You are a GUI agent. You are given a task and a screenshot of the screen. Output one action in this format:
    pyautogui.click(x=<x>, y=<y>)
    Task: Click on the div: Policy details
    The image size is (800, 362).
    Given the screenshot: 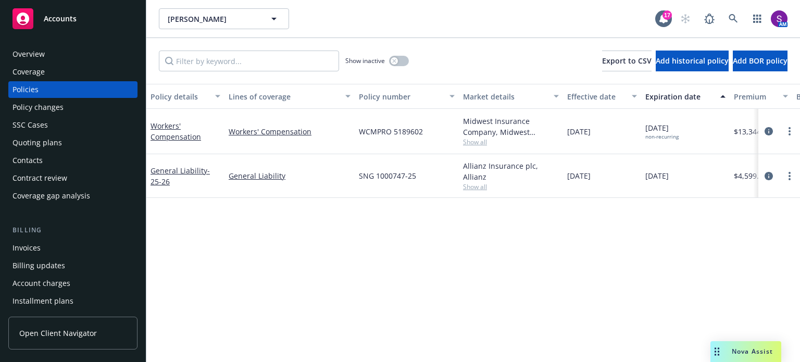 What is the action you would take?
    pyautogui.click(x=180, y=96)
    